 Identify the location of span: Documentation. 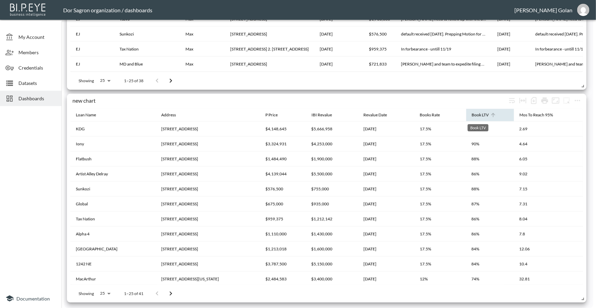
(33, 299).